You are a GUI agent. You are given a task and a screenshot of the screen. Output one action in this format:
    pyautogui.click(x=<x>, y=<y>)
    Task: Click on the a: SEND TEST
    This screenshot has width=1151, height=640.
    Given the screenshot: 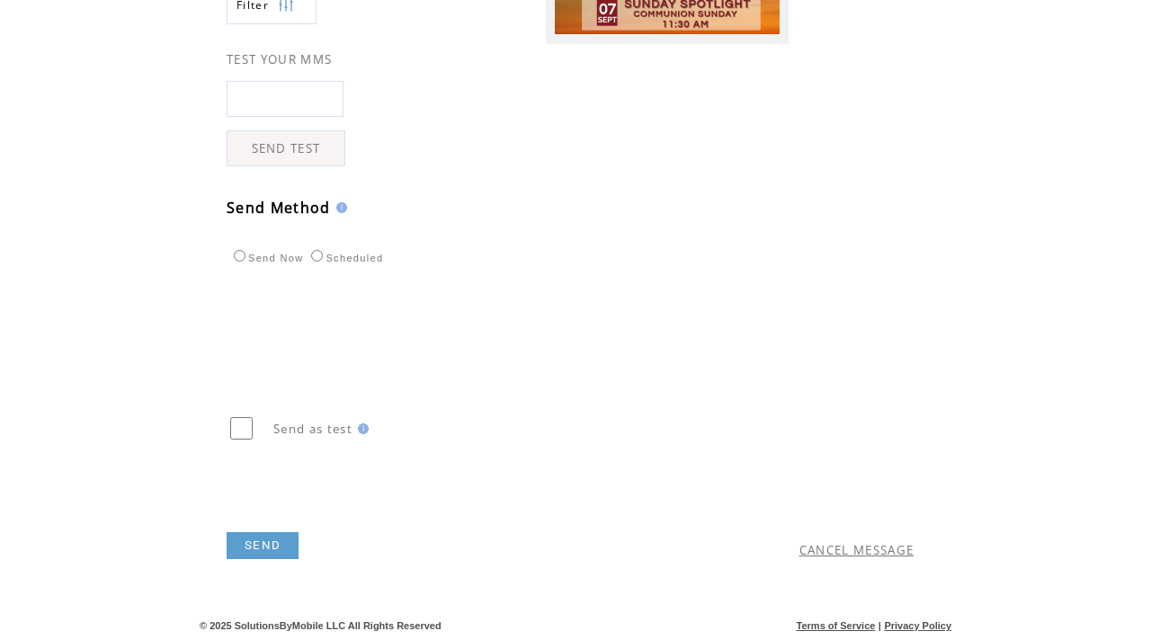 What is the action you would take?
    pyautogui.click(x=286, y=148)
    